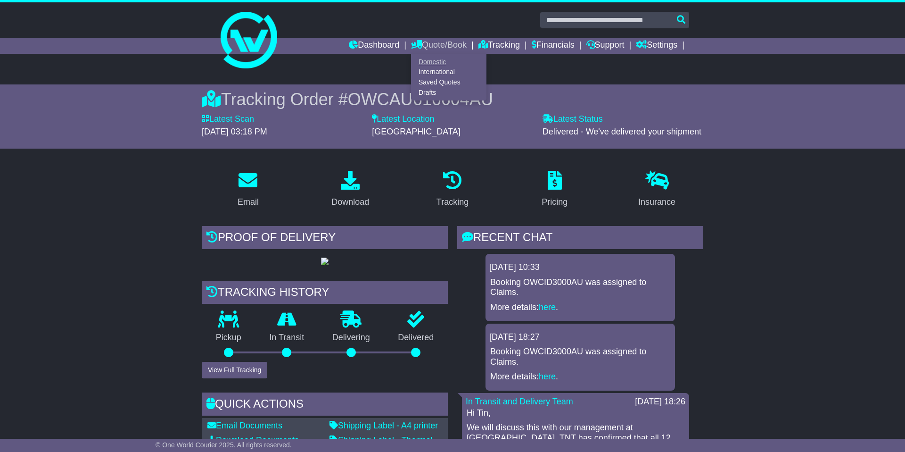 The height and width of the screenshot is (452, 905). I want to click on a: Domestic, so click(449, 62).